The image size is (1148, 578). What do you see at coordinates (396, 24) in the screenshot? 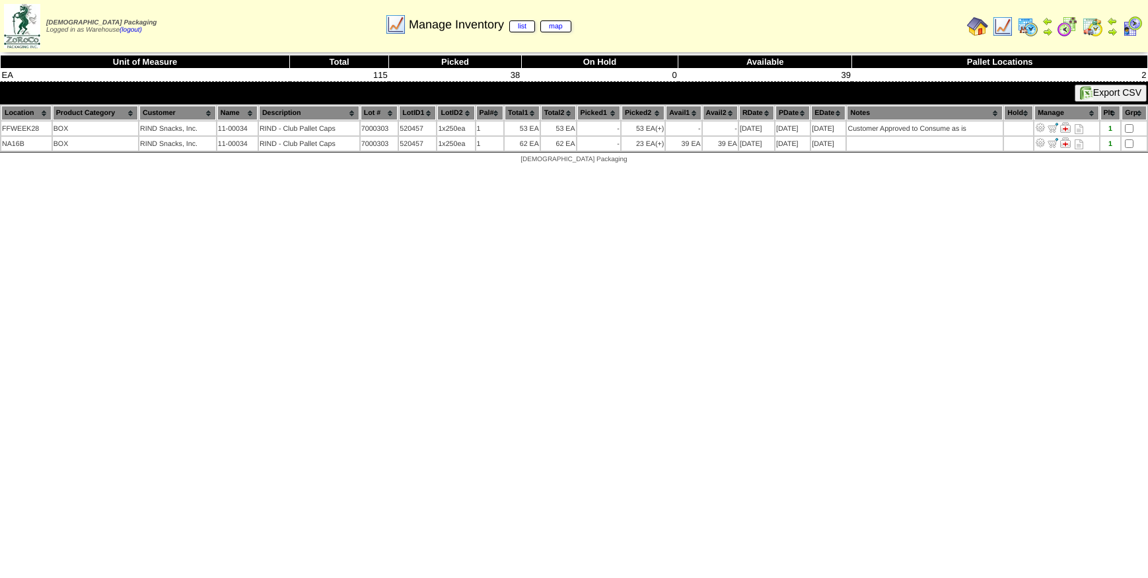
I see `img: line_graph.gif` at bounding box center [396, 24].